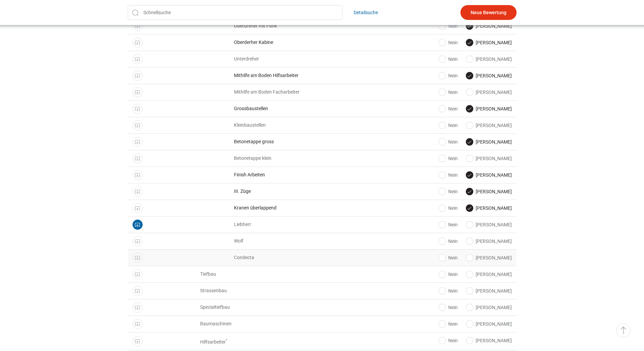  I want to click on input: Schnellsuche, so click(235, 13).